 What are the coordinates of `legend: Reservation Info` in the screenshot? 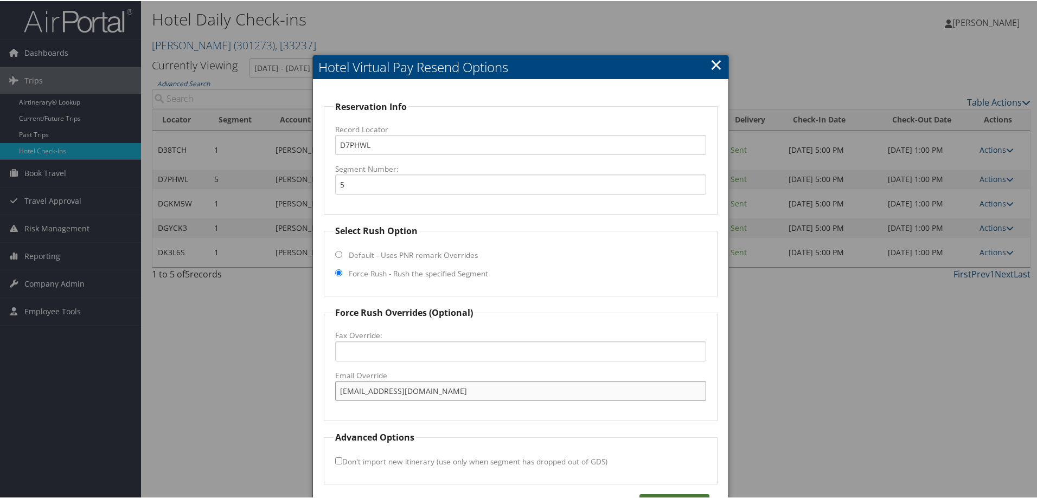 It's located at (371, 106).